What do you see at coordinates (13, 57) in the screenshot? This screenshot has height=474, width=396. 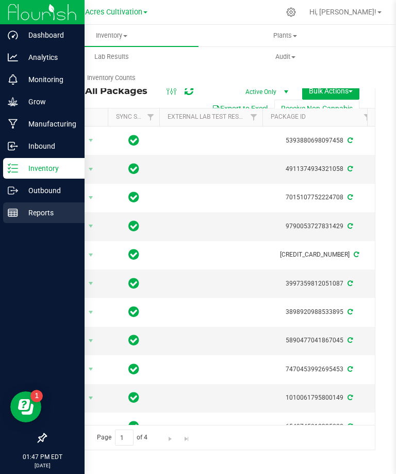 I see `inline-svg: Analytics` at bounding box center [13, 57].